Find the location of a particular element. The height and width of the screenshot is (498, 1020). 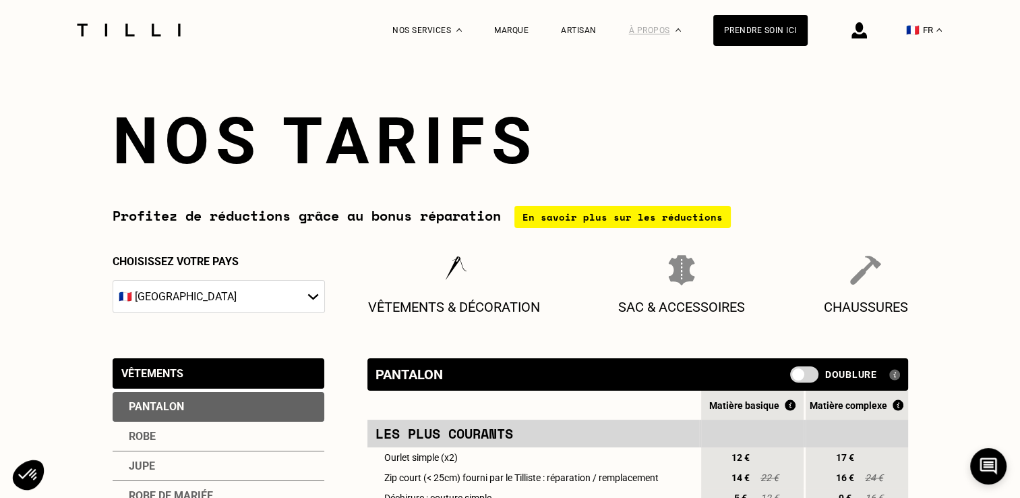

h1: Nos tarifs is located at coordinates (510, 141).